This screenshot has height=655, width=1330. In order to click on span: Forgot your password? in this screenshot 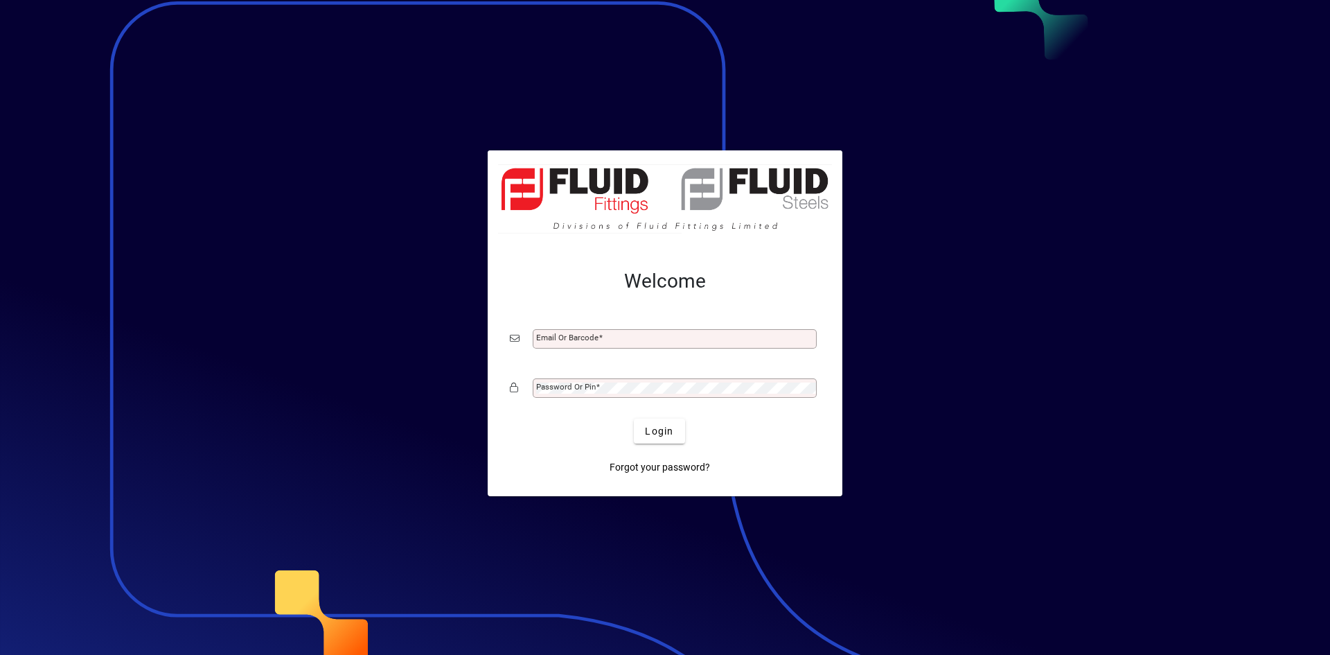, I will do `click(659, 467)`.